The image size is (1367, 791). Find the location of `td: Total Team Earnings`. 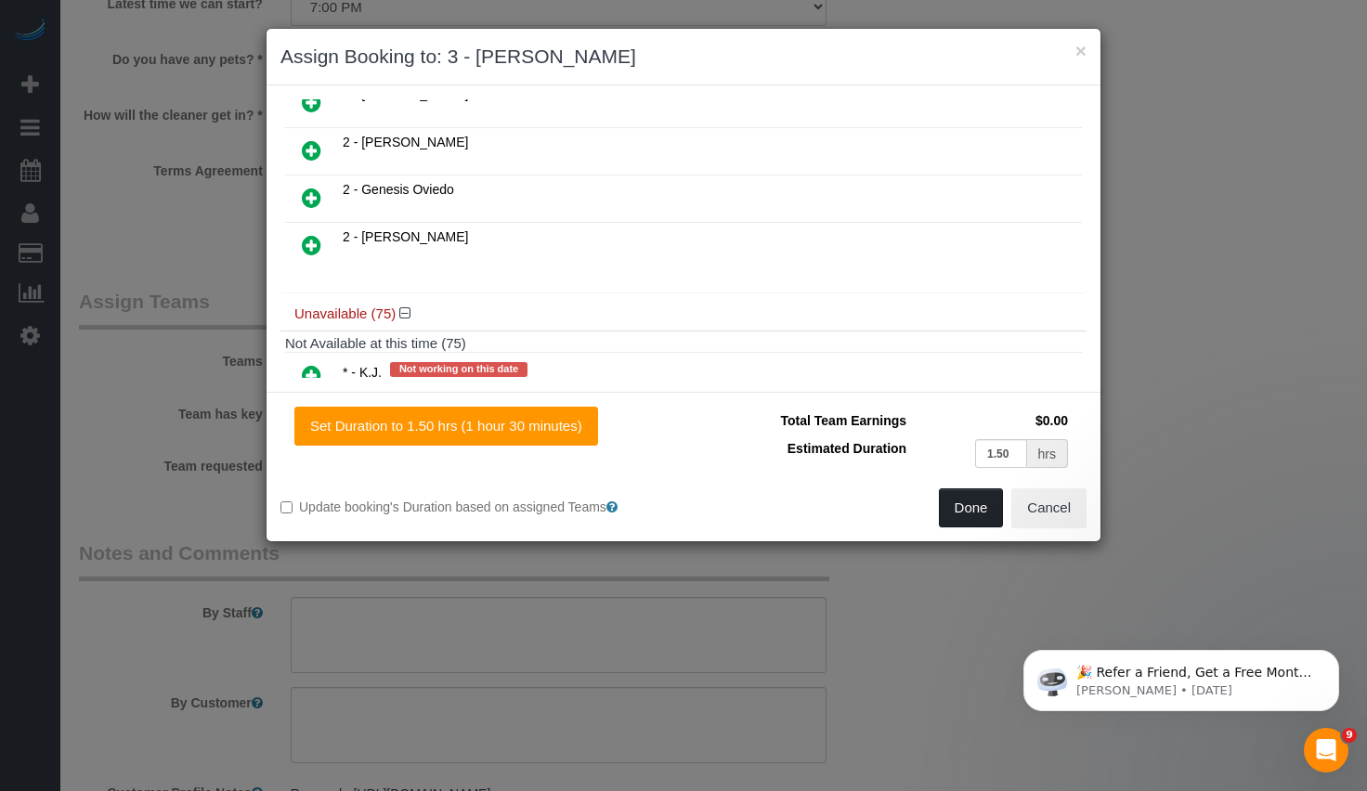

td: Total Team Earnings is located at coordinates (804, 421).